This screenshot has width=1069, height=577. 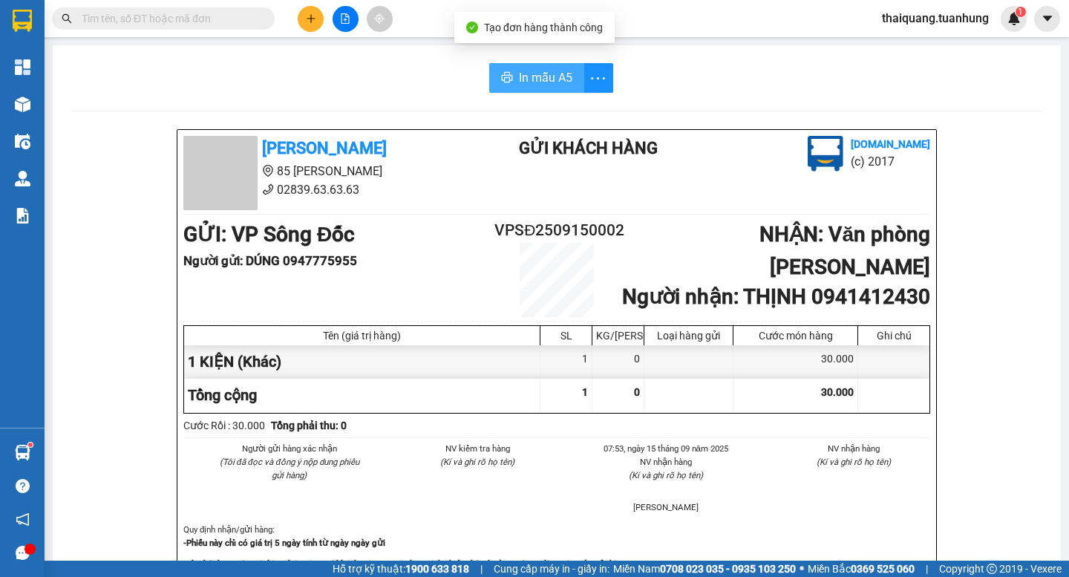 What do you see at coordinates (284, 543) in the screenshot?
I see `strong: -Phiếu này chỉ có giá trị 5 ngày tính từ ngày ngày gửi` at bounding box center [284, 543].